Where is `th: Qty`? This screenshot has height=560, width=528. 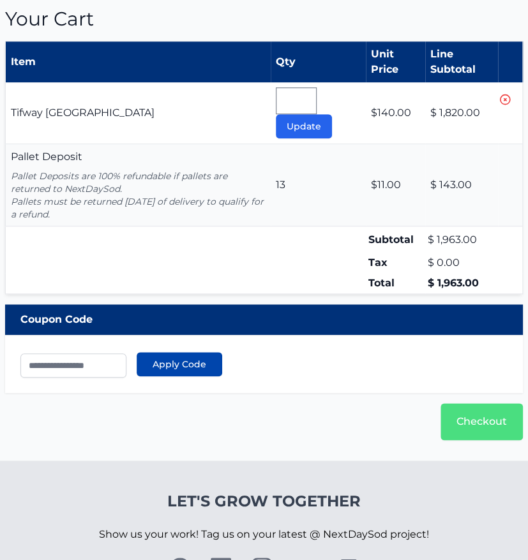 th: Qty is located at coordinates (318, 62).